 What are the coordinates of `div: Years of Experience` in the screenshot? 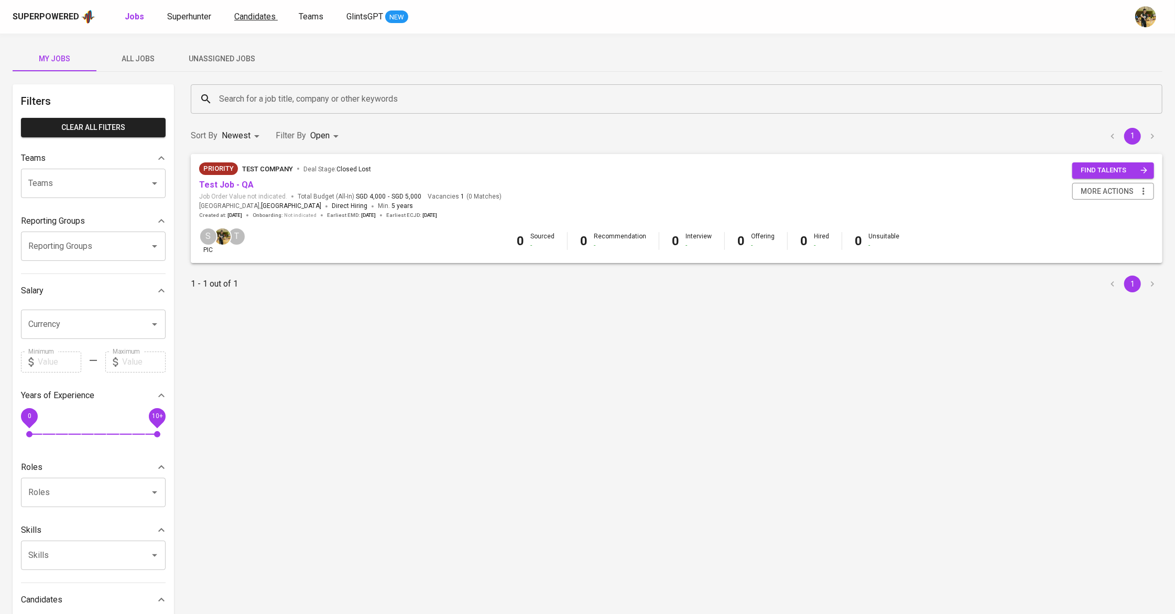 It's located at (93, 396).